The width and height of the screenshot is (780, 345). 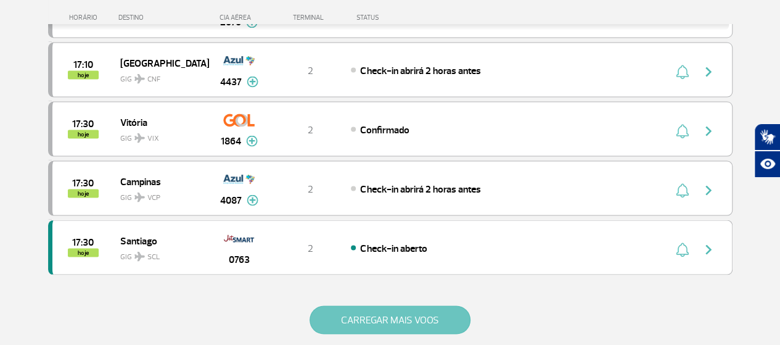 I want to click on button: CARREGAR MAIS VOOS, so click(x=390, y=319).